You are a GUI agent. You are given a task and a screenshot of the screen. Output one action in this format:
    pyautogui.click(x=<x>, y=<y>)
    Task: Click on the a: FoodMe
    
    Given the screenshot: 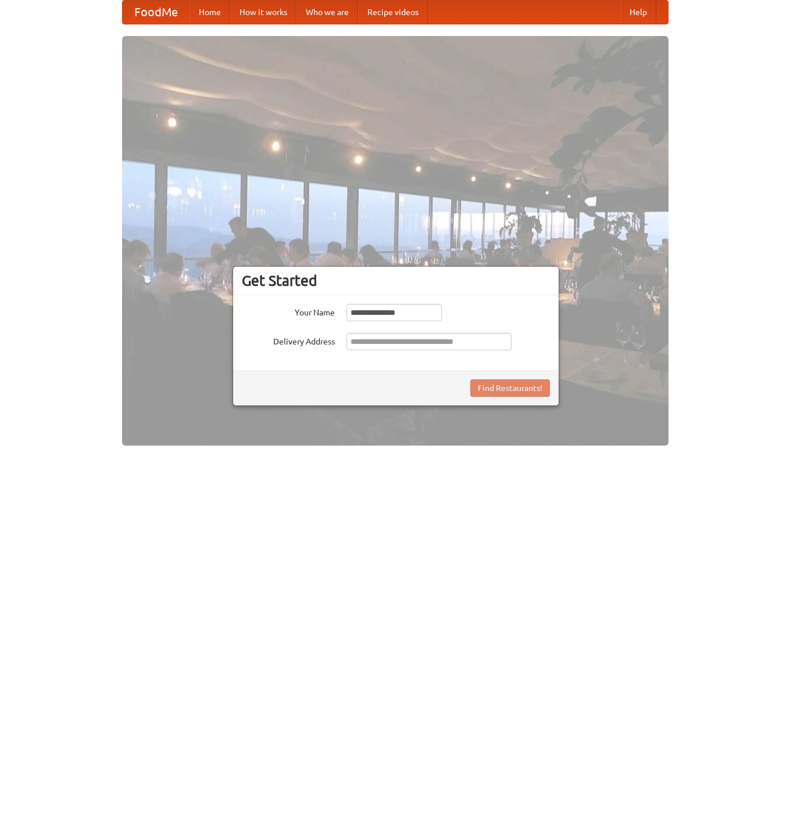 What is the action you would take?
    pyautogui.click(x=156, y=12)
    